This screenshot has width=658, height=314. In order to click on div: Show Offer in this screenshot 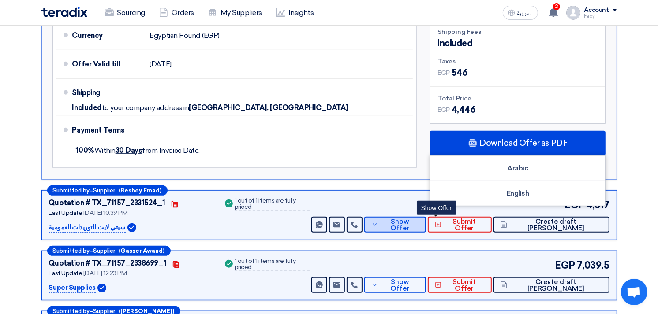, I will do `click(436, 208)`.